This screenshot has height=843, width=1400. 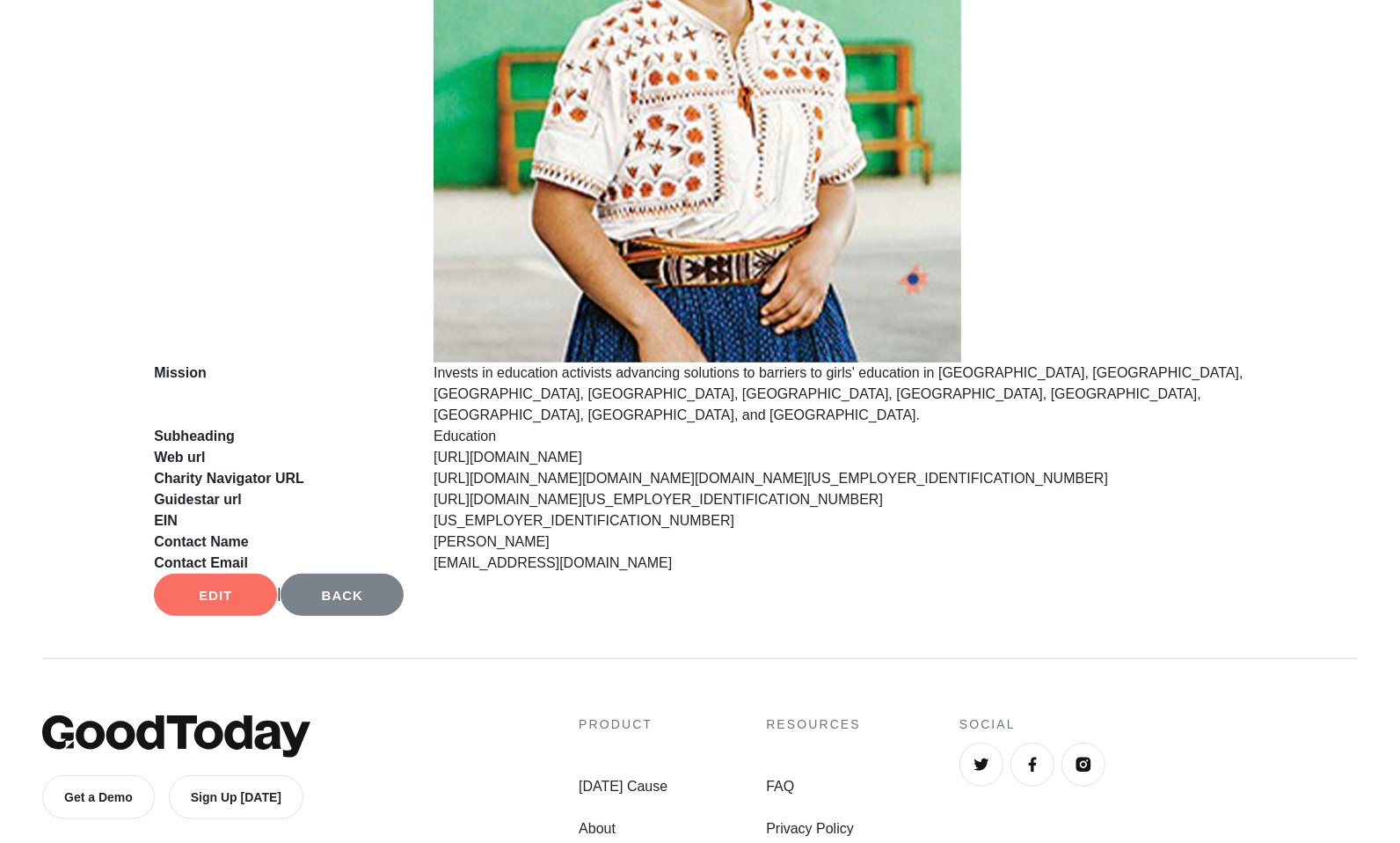 What do you see at coordinates (1084, 765) in the screenshot?
I see `img: Instagram` at bounding box center [1084, 765].